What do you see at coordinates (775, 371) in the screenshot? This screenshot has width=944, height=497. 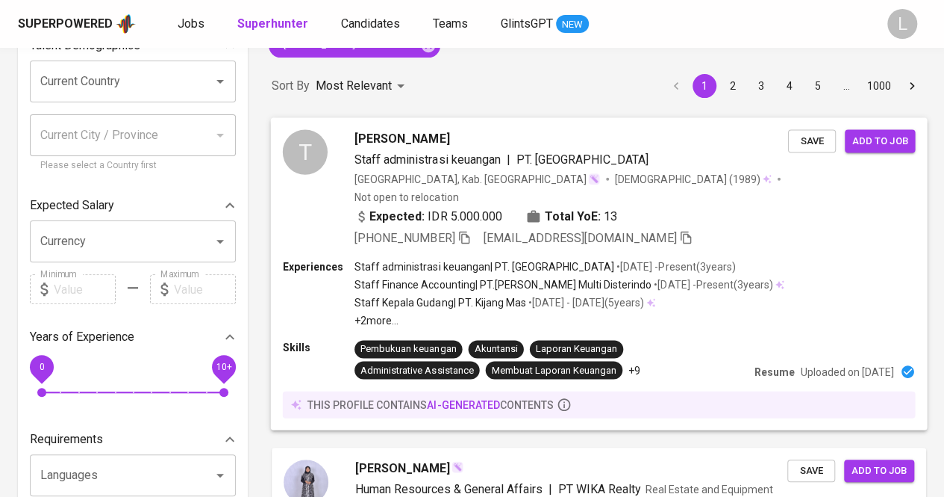 I see `p: Resume` at bounding box center [775, 371].